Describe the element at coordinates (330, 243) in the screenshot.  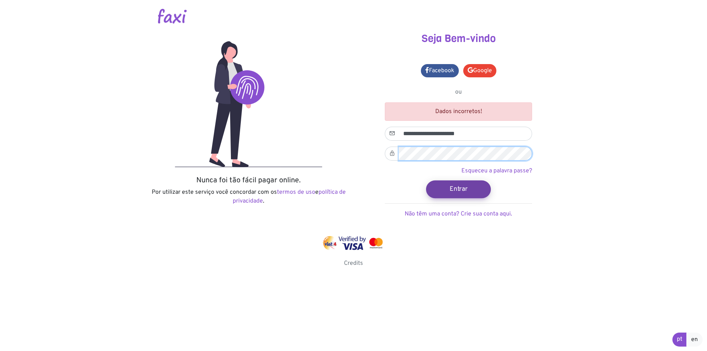
I see `img: vinti4` at that location.